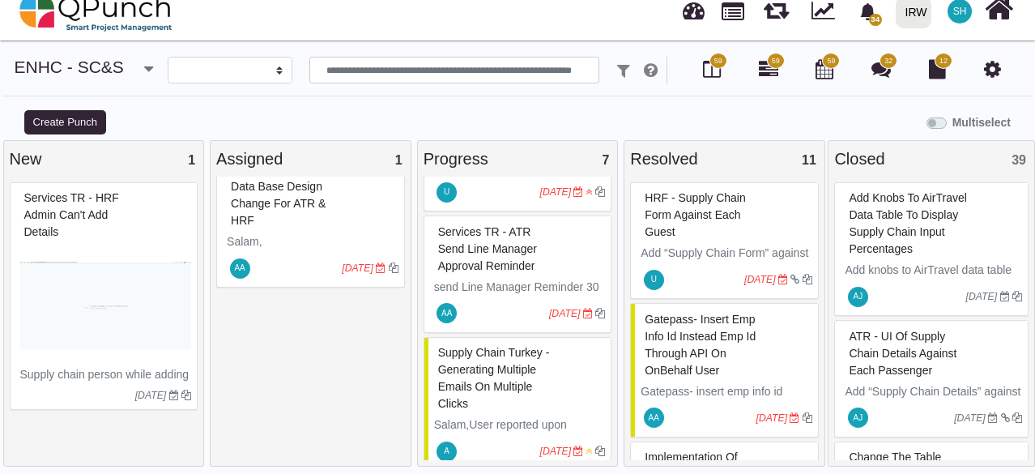 This screenshot has width=1035, height=474. I want to click on p: Add “Supply Chain Form” against each Guest., so click(726, 262).